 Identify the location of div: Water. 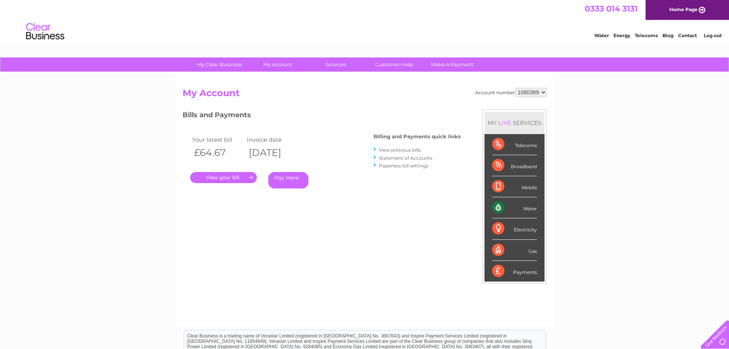
(514, 207).